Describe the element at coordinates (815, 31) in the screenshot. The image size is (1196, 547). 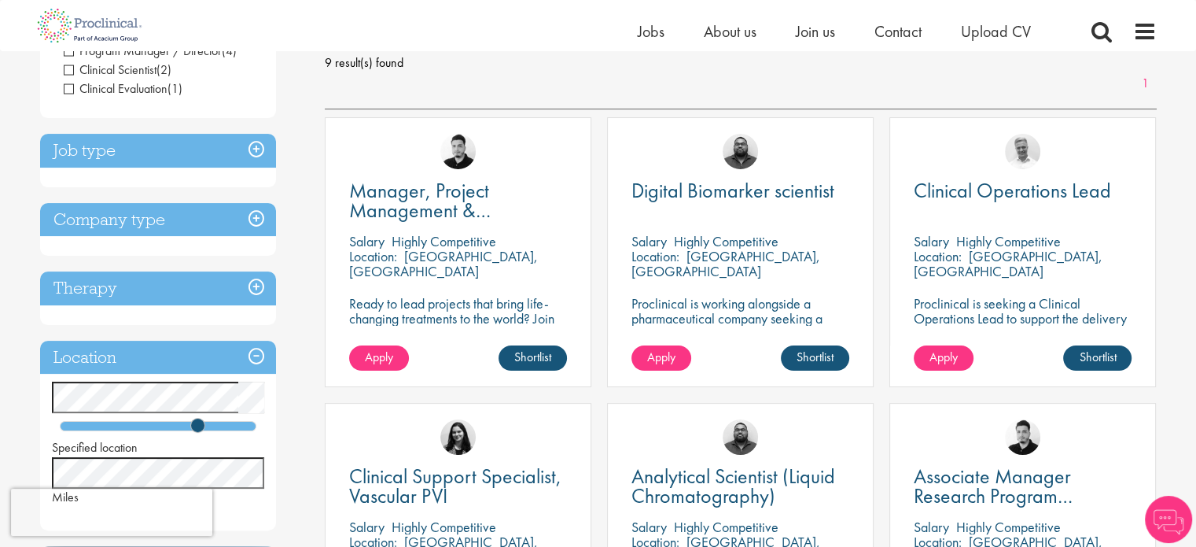
I see `span: Join us` at that location.